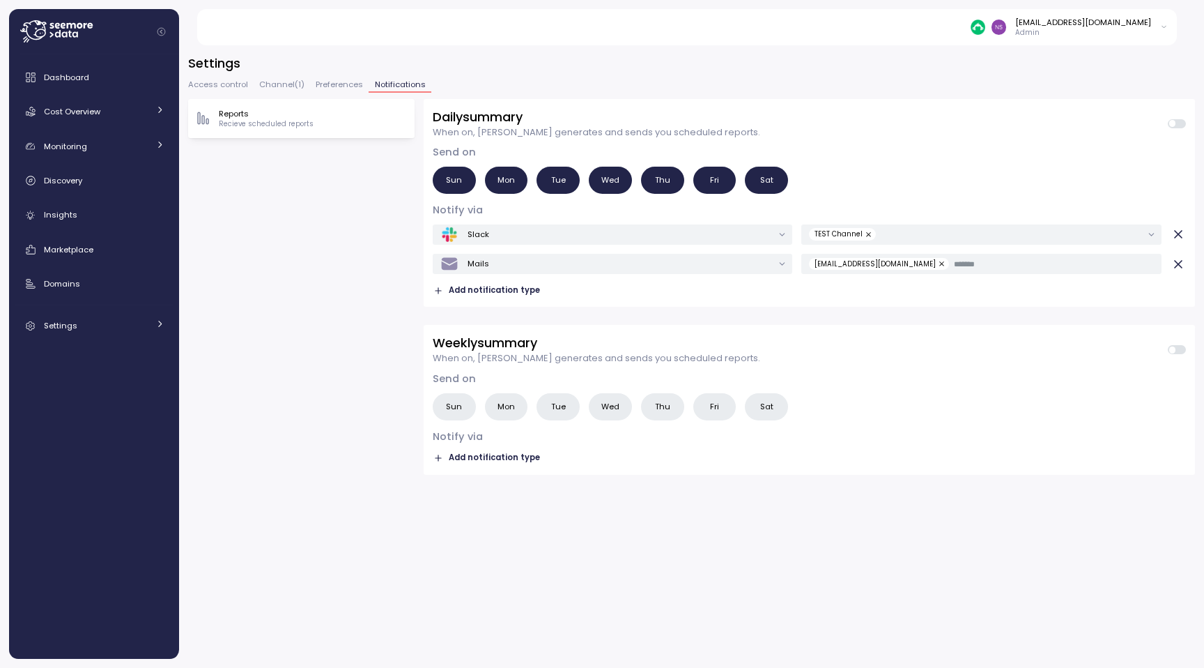 Image resolution: width=1204 pixels, height=668 pixels. I want to click on span: Preferences, so click(339, 84).